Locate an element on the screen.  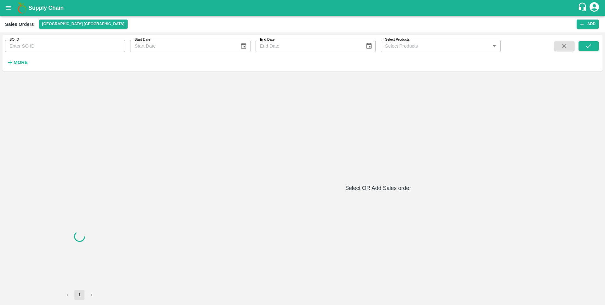
label: End Date is located at coordinates (267, 40).